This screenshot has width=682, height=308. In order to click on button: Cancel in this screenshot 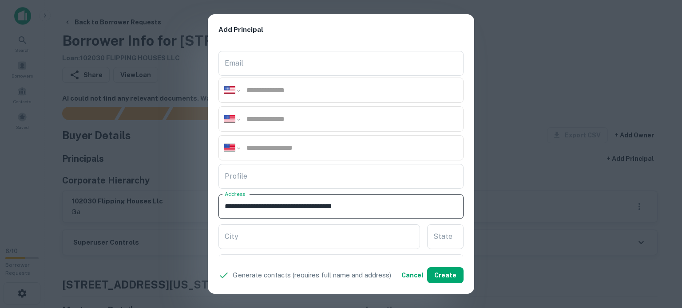, I will do `click(412, 276)`.